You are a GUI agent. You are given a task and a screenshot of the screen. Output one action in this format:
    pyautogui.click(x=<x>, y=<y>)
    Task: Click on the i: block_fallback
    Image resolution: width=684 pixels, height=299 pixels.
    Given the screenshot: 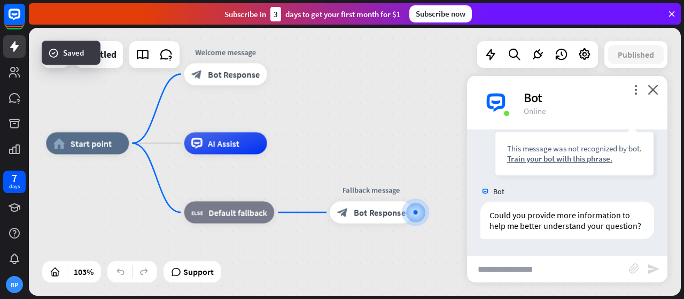 What is the action you would take?
    pyautogui.click(x=197, y=212)
    